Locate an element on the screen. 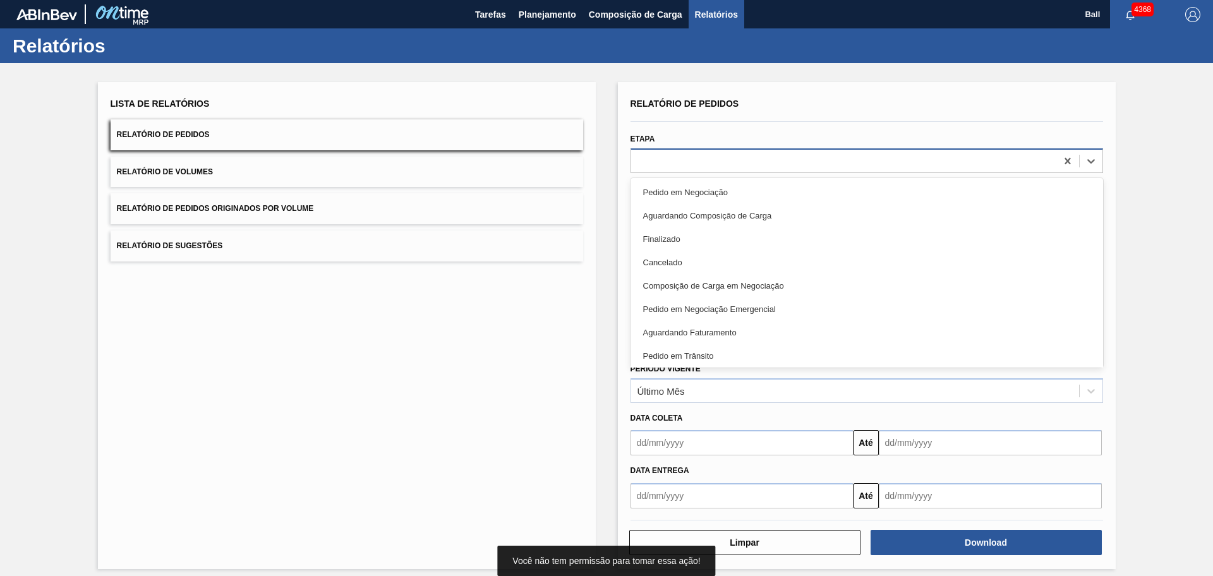 This screenshot has height=576, width=1213. div: Composição de Carga em Negociação is located at coordinates (867, 286).